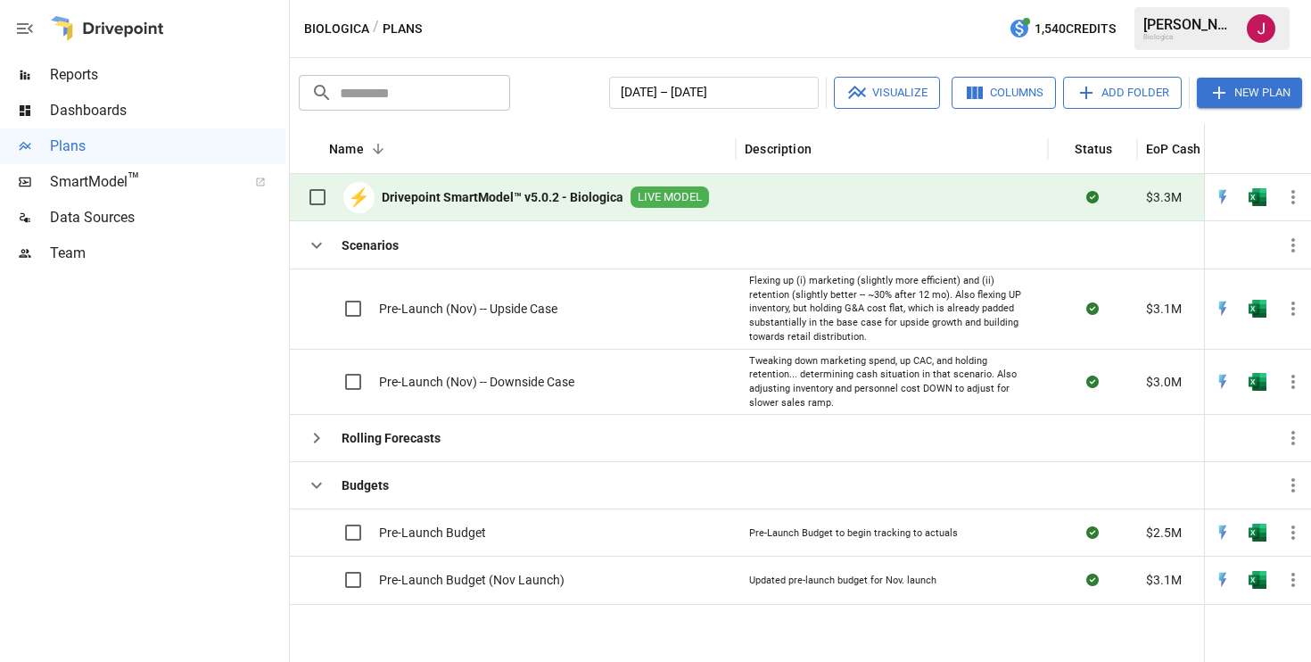  What do you see at coordinates (1189, 37) in the screenshot?
I see `div: Biologica` at bounding box center [1189, 37].